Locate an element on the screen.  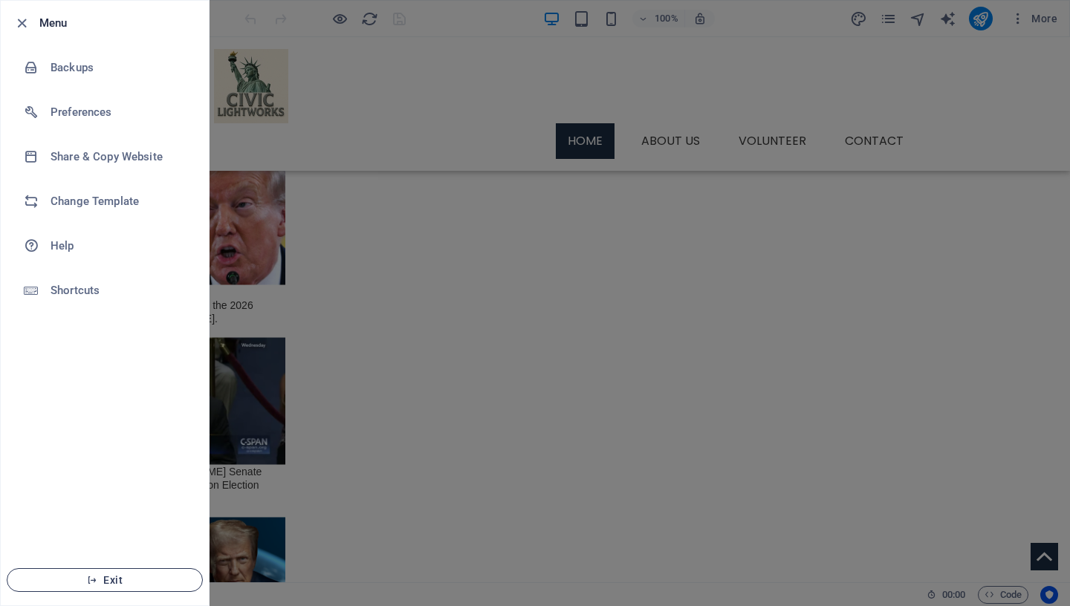
button: Exit is located at coordinates (105, 580).